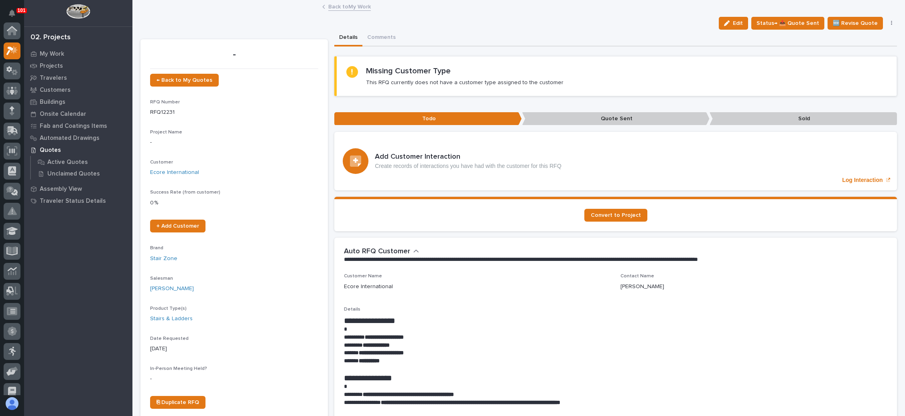 The width and height of the screenshot is (905, 416). What do you see at coordinates (69, 138) in the screenshot?
I see `p: Automated Drawings` at bounding box center [69, 138].